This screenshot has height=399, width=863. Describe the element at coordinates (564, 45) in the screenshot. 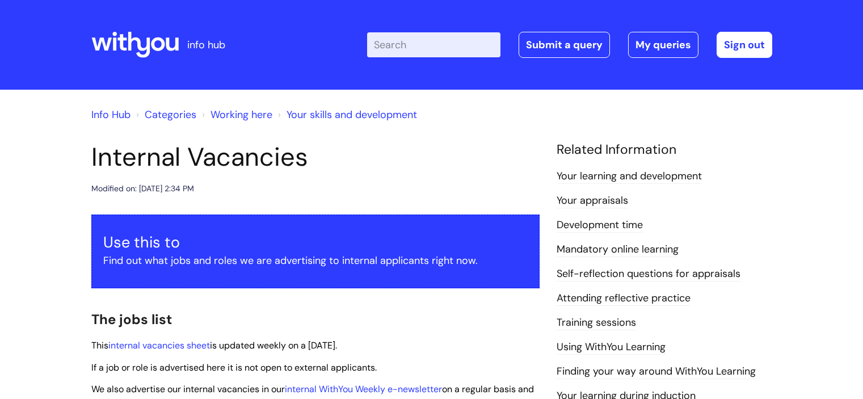

I see `a: Submit a query` at that location.